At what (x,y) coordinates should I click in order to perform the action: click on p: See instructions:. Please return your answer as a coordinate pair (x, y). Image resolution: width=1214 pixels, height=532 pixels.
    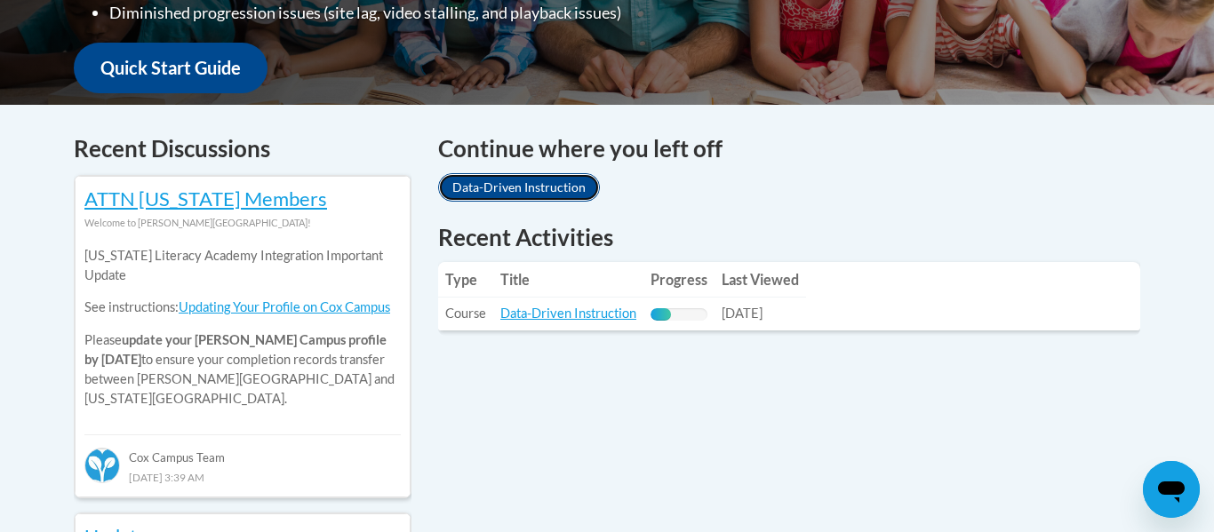
    Looking at the image, I should click on (243, 308).